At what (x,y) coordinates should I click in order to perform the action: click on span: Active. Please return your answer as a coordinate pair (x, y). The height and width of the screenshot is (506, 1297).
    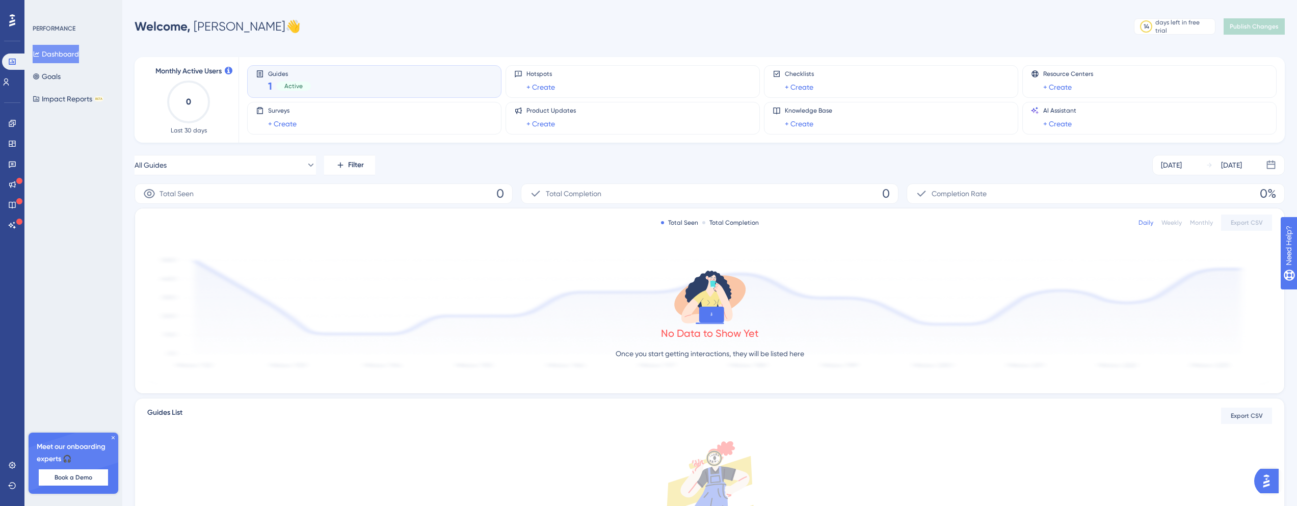
    Looking at the image, I should click on (294, 86).